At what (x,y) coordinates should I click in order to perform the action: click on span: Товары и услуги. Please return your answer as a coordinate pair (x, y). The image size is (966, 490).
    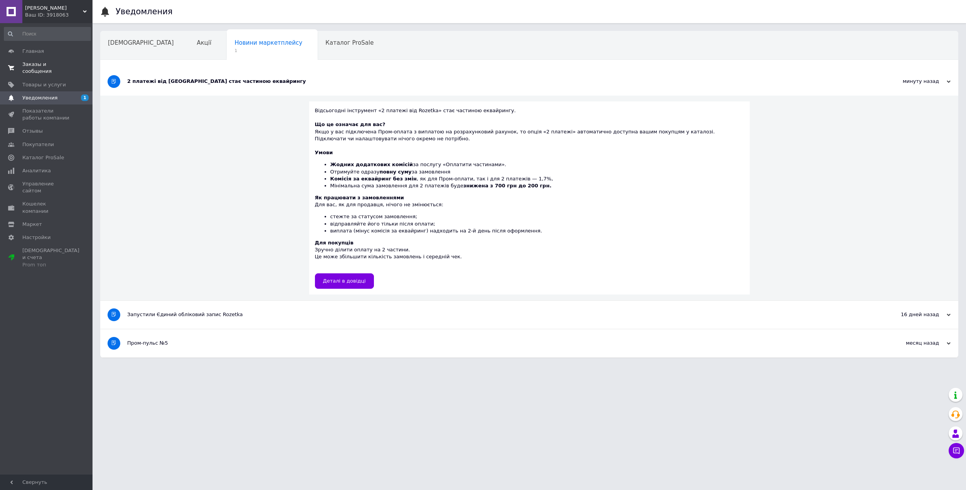
    Looking at the image, I should click on (44, 85).